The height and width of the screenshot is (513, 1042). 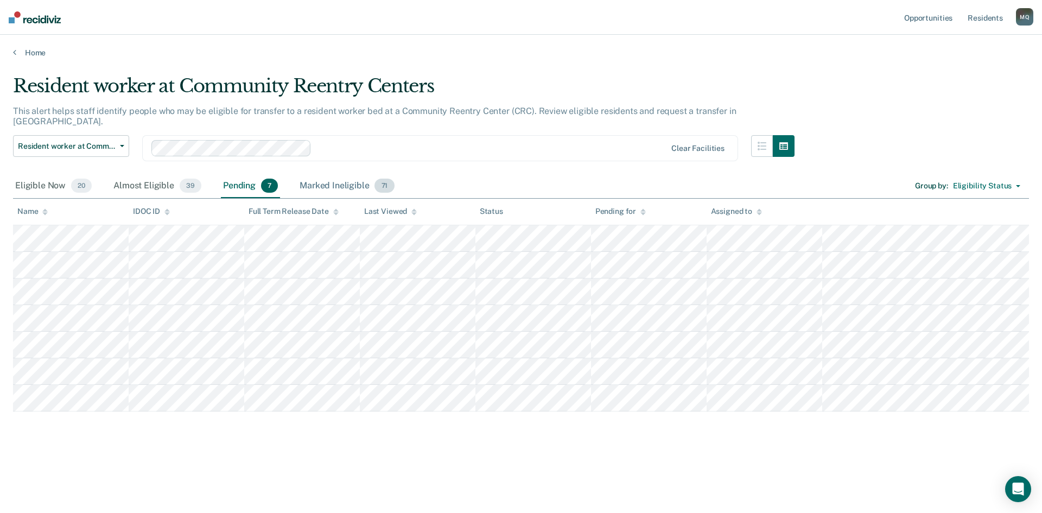 I want to click on button: Eligibility Status, so click(x=987, y=186).